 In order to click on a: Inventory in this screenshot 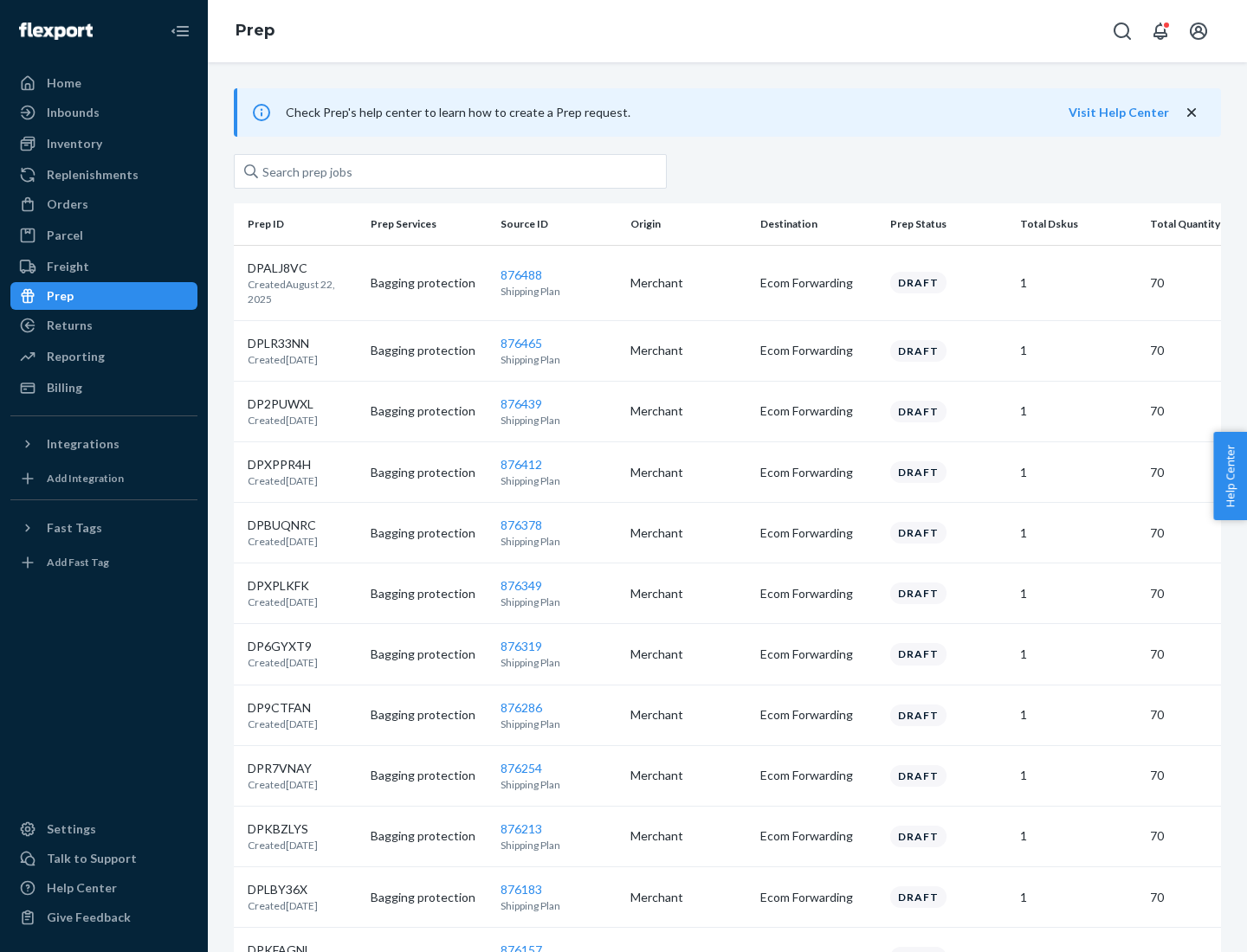, I will do `click(104, 144)`.